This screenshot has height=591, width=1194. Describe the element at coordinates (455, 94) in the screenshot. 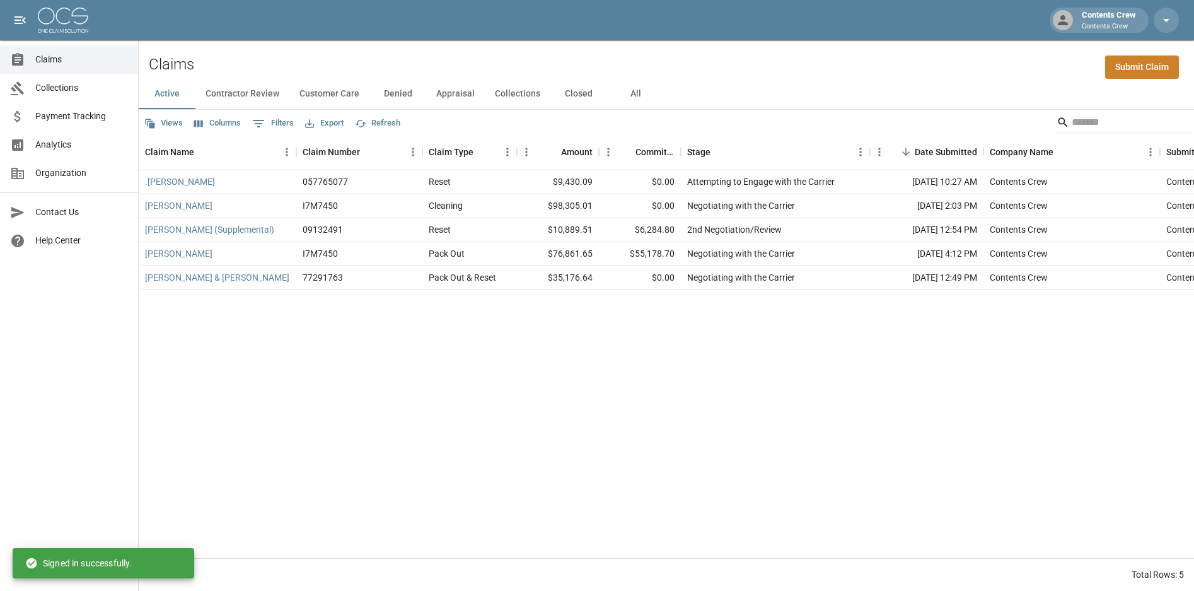

I see `button: Appraisal` at that location.